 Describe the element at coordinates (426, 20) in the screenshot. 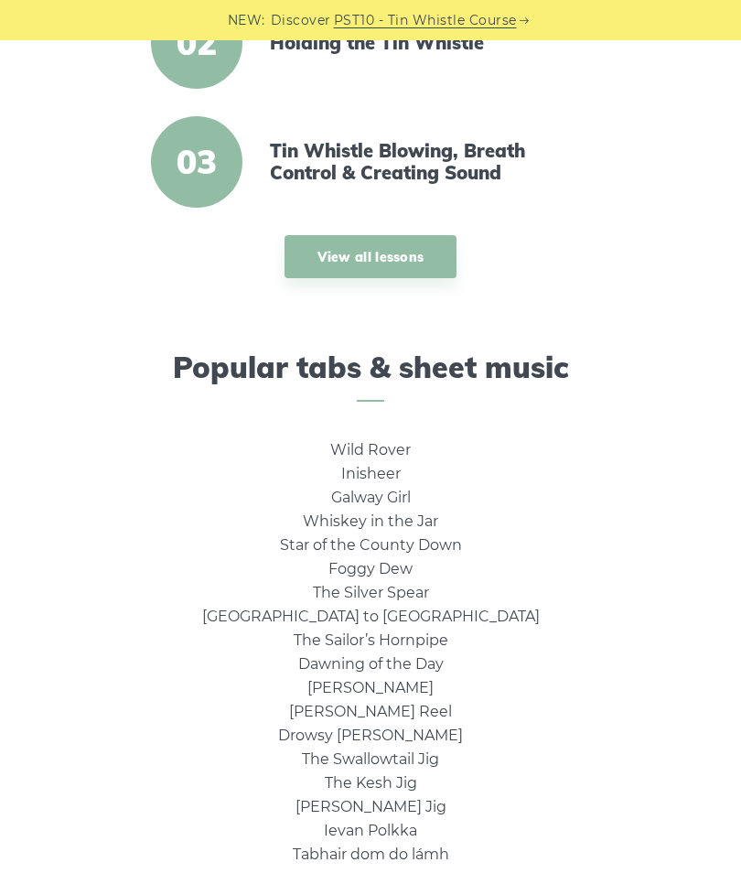

I see `a: PST10 - Tin Whistle Course` at that location.